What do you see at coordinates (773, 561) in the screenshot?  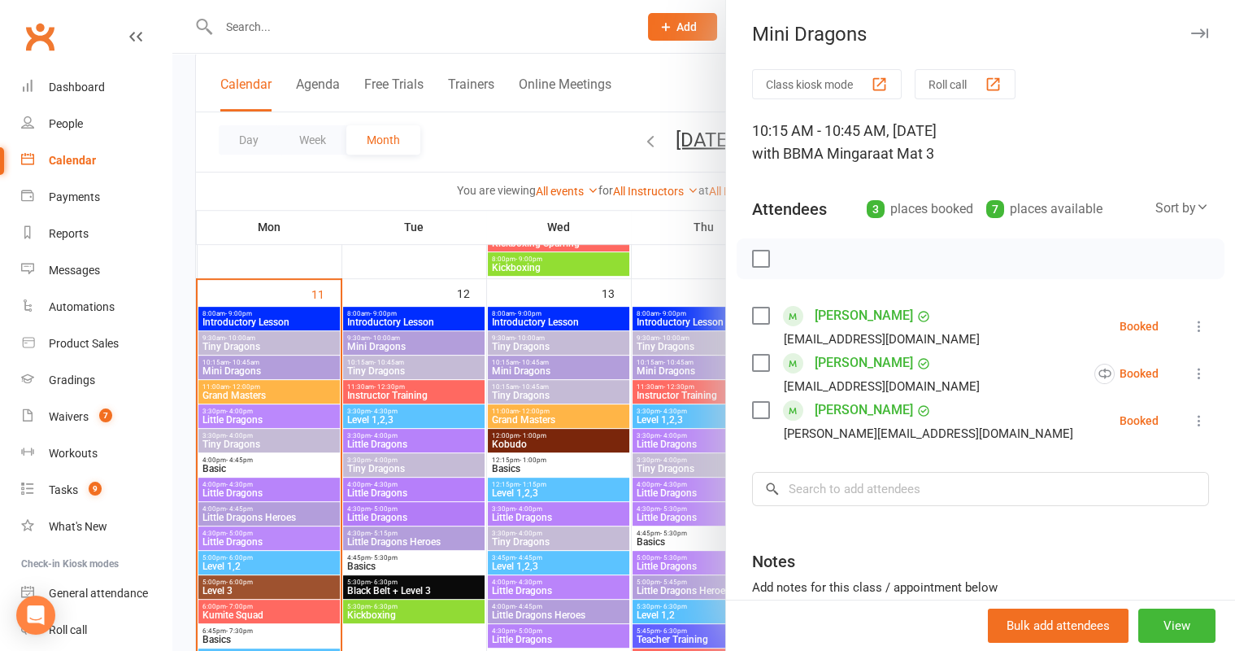 I see `div: Notes` at bounding box center [773, 561].